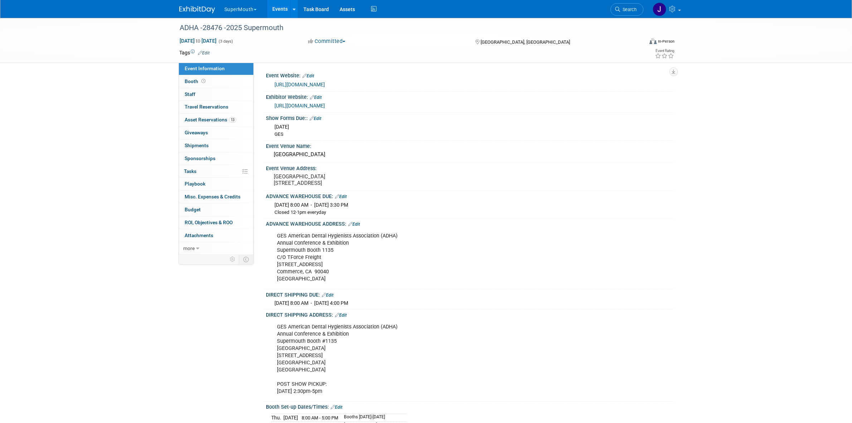  Describe the element at coordinates (405, 28) in the screenshot. I see `div: ADHA -28476 -2025 Supermouth` at that location.